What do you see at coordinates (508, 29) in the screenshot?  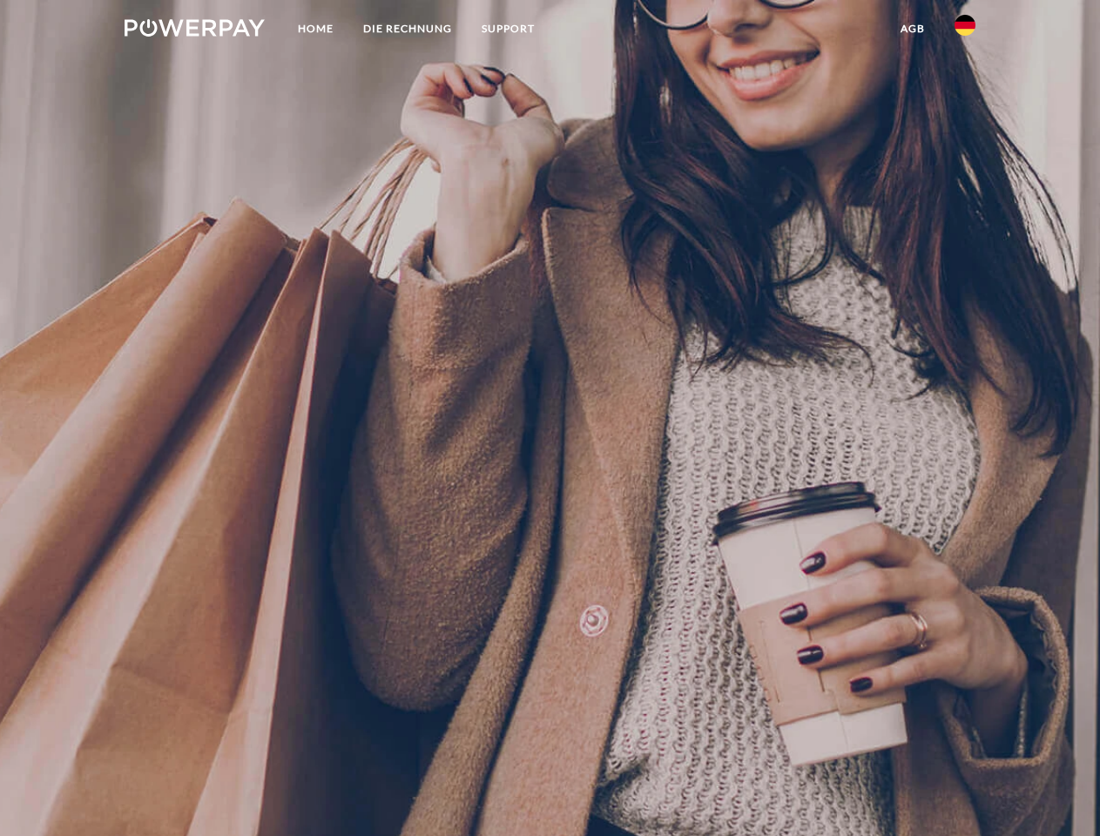 I see `a: SUPPORT` at bounding box center [508, 29].